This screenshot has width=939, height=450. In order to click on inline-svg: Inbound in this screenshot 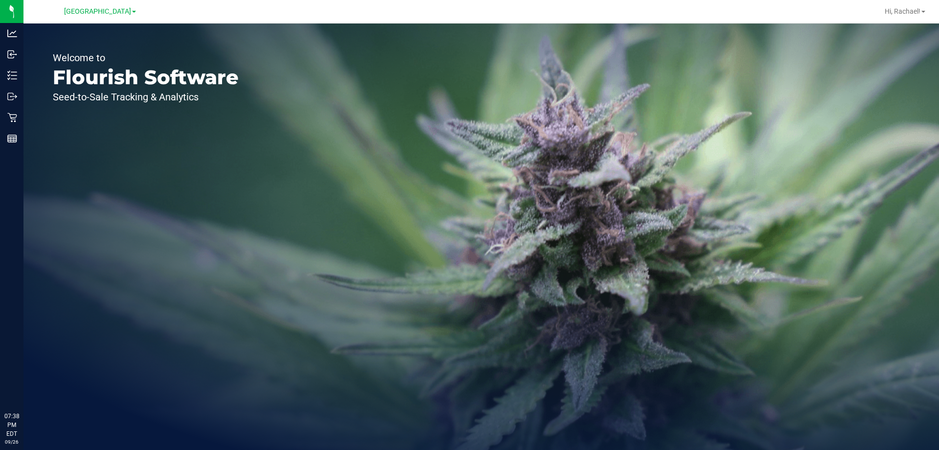, I will do `click(12, 54)`.